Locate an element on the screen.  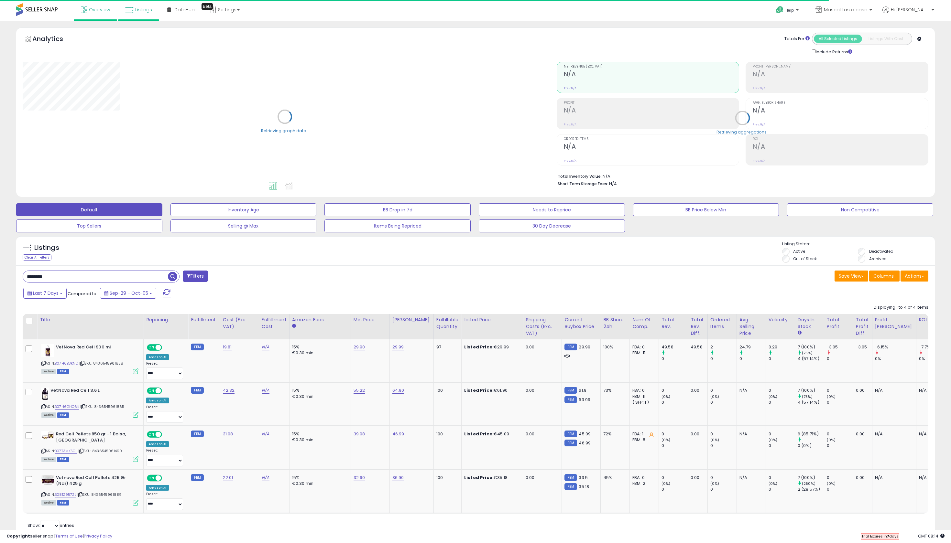
div: €29.99 is located at coordinates (491, 347).